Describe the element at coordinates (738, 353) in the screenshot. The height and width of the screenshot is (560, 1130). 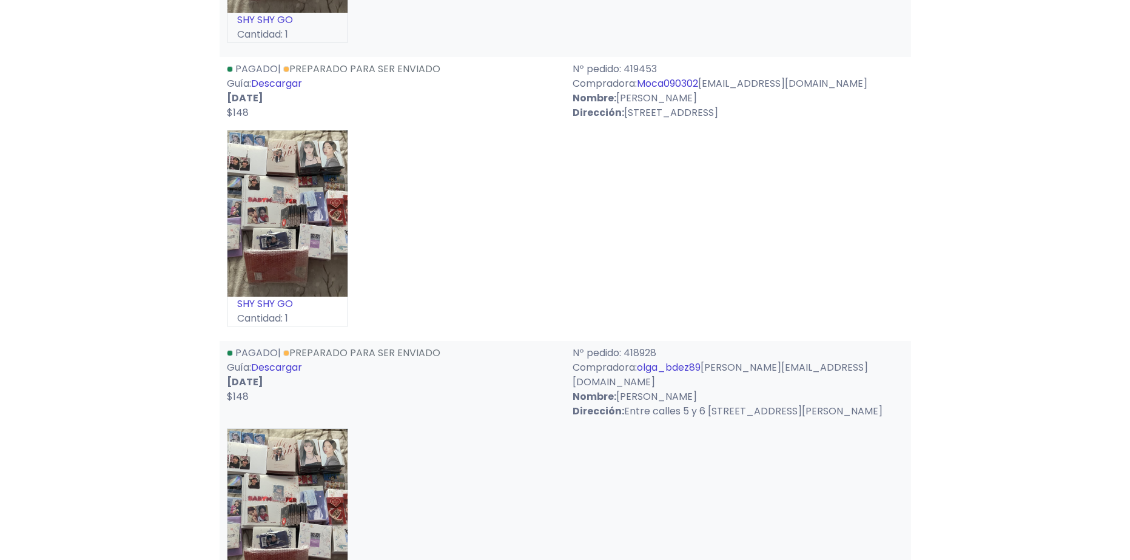
I see `p: Nº pedido: 418928` at that location.